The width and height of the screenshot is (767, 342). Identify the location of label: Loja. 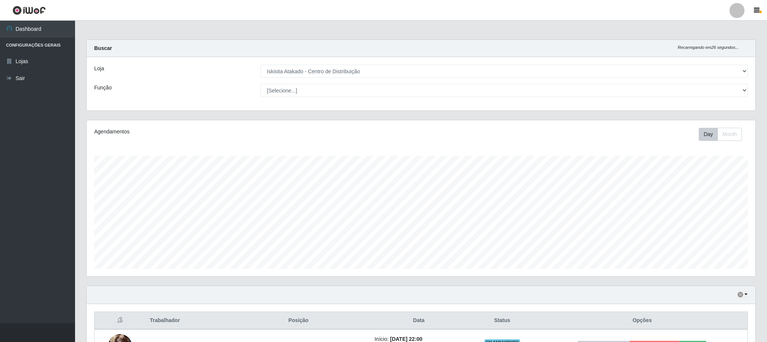
(99, 68).